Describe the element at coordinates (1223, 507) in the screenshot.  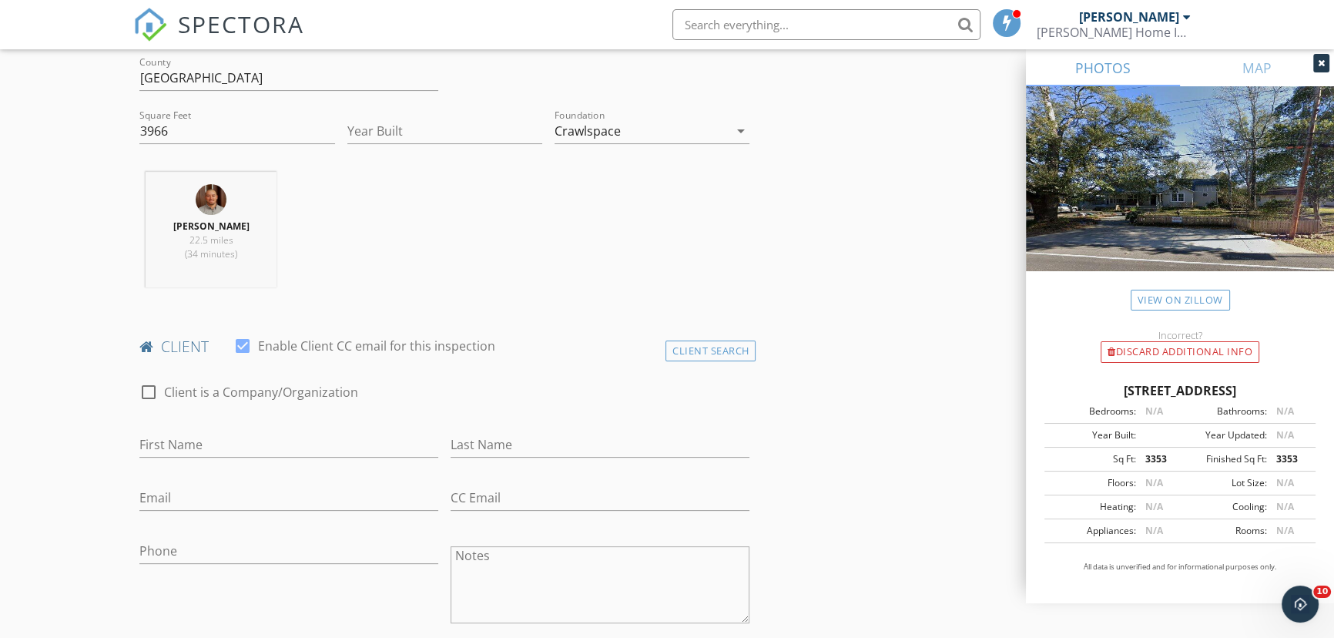
I see `div: Cooling:` at that location.